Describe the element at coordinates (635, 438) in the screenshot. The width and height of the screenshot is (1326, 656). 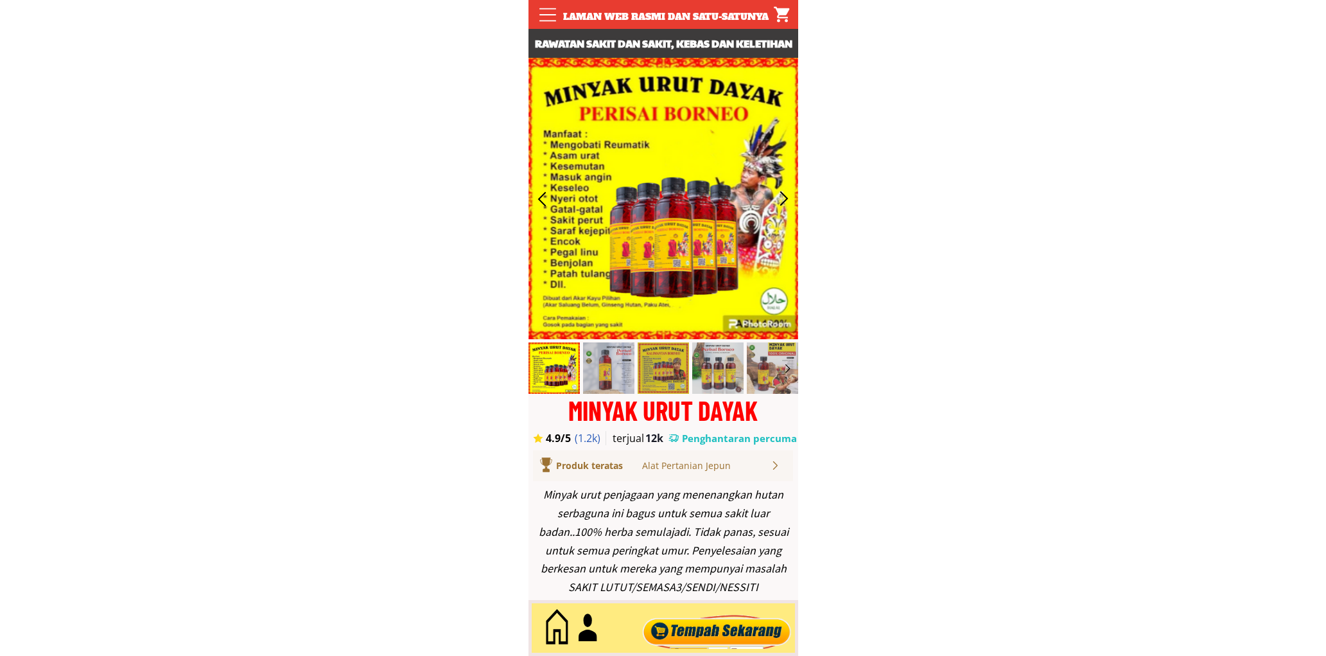
I see `h3: terjual` at that location.